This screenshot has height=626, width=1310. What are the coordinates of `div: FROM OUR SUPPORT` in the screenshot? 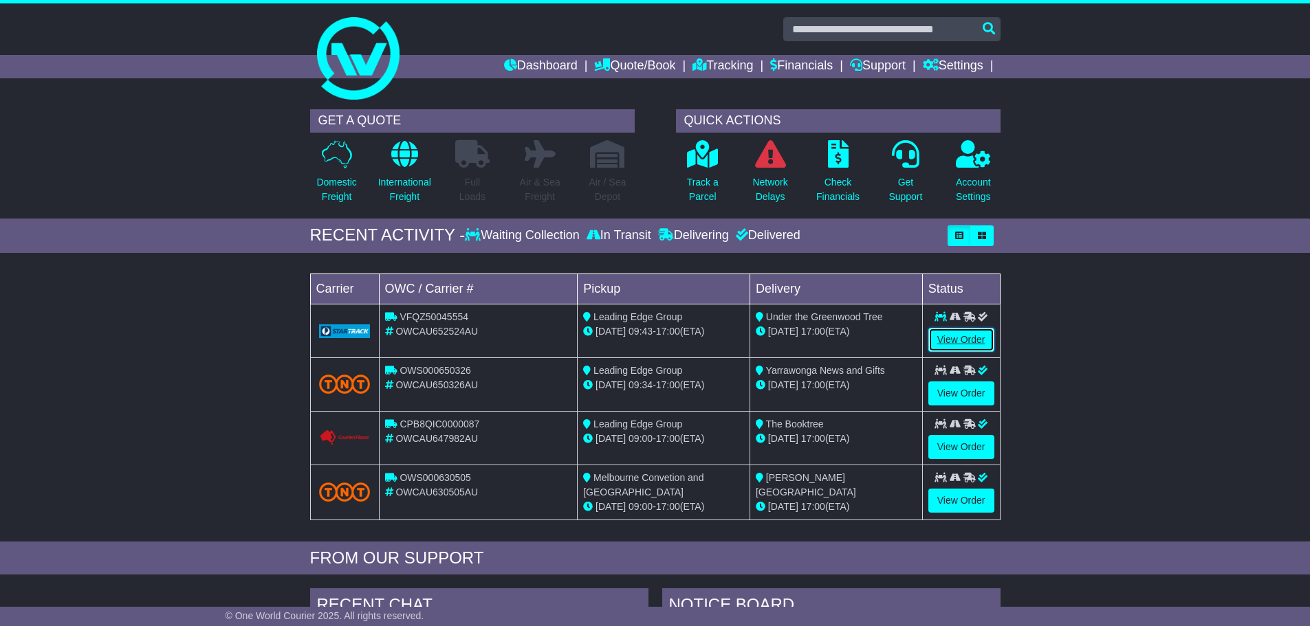 It's located at (655, 558).